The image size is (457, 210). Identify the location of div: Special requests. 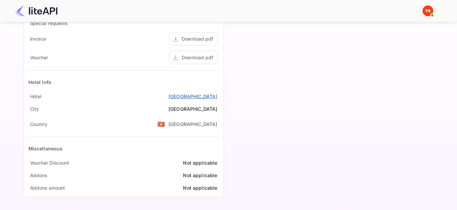
(49, 23).